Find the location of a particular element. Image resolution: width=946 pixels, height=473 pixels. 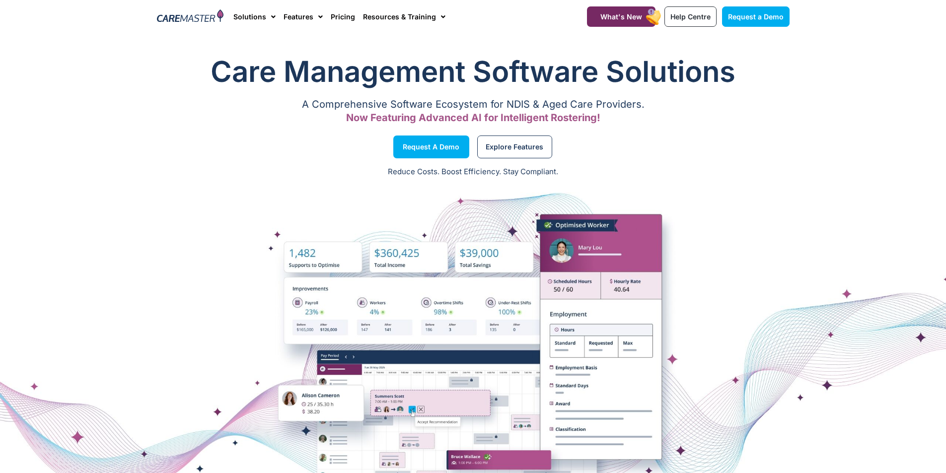

span: Explore Features is located at coordinates (515, 147).